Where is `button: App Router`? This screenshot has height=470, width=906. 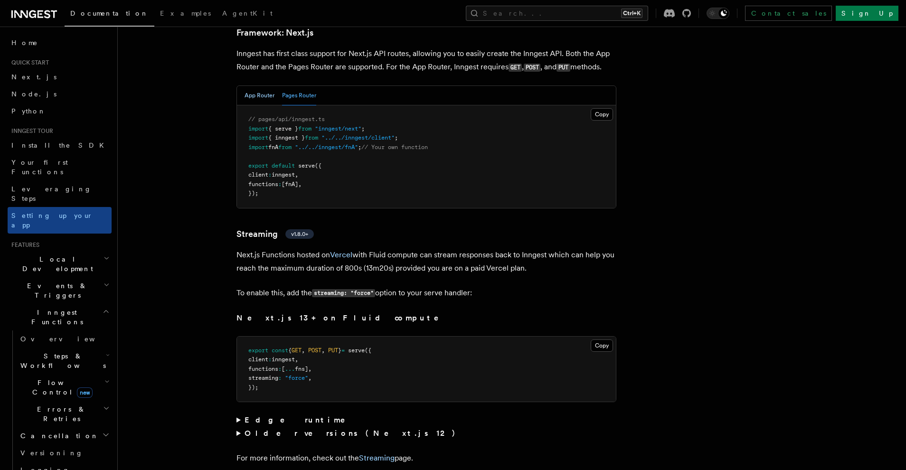
button: App Router is located at coordinates (259, 95).